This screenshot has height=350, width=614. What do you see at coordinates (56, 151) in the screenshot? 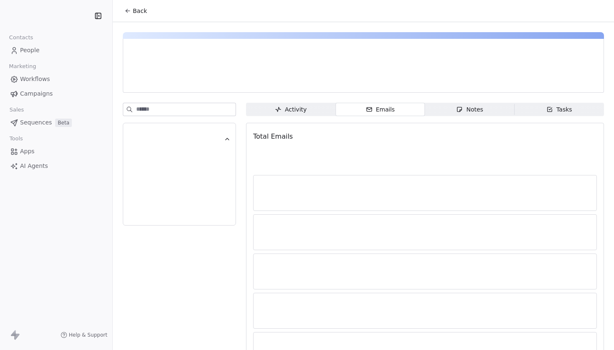
I see `a: Apps` at bounding box center [56, 151].